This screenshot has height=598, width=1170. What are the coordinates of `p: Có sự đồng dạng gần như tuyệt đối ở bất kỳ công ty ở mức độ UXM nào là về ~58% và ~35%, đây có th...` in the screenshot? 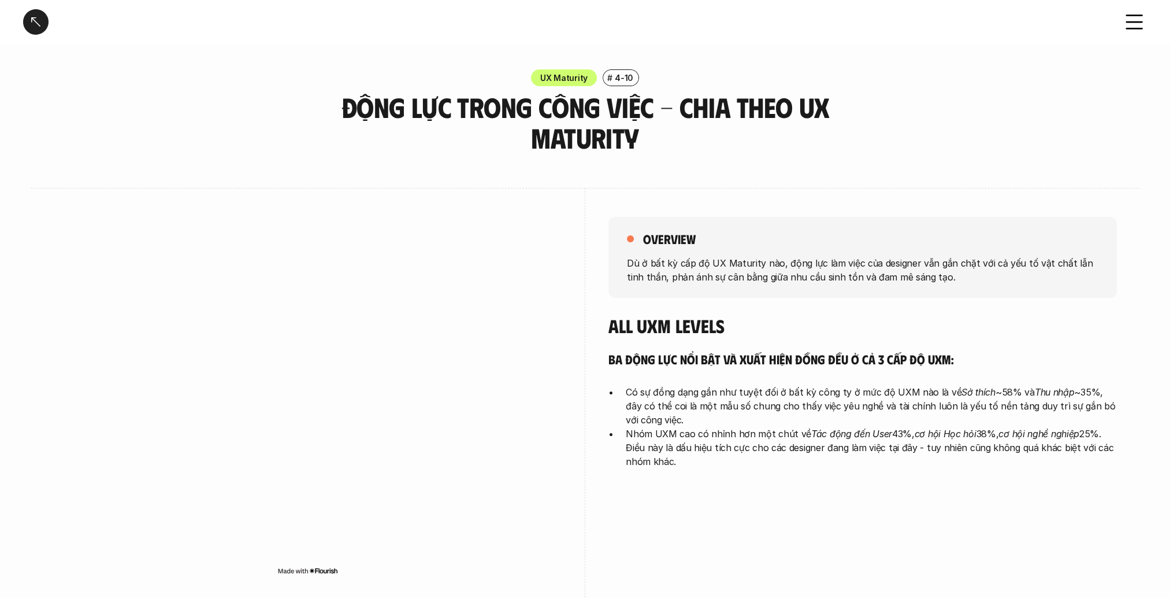 It's located at (872, 406).